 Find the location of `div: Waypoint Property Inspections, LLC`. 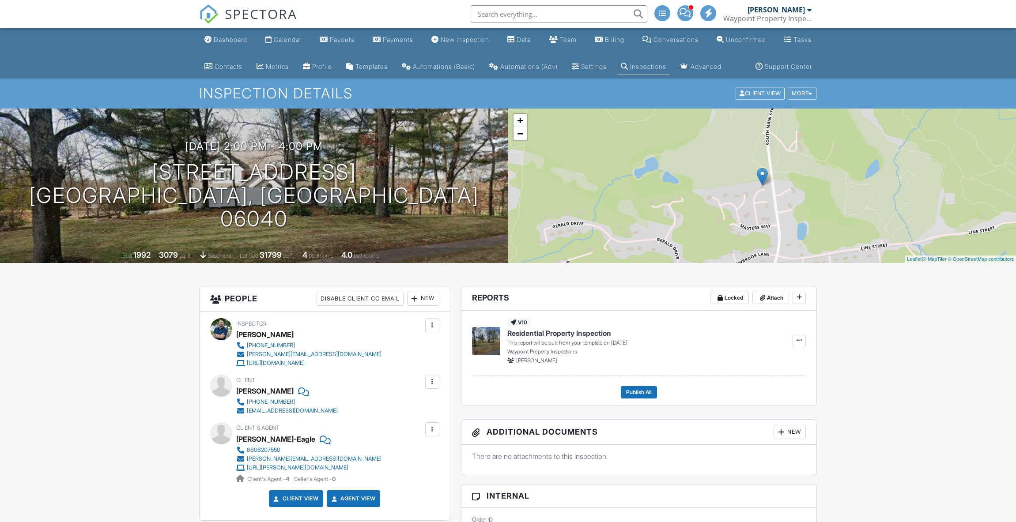

div: Waypoint Property Inspections, LLC is located at coordinates (768, 19).